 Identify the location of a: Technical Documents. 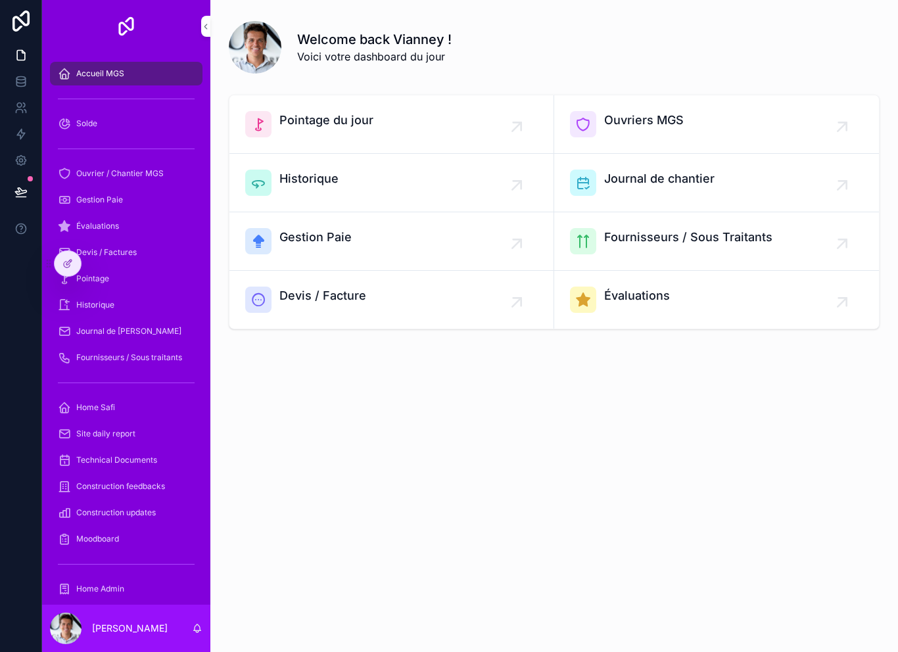
(126, 460).